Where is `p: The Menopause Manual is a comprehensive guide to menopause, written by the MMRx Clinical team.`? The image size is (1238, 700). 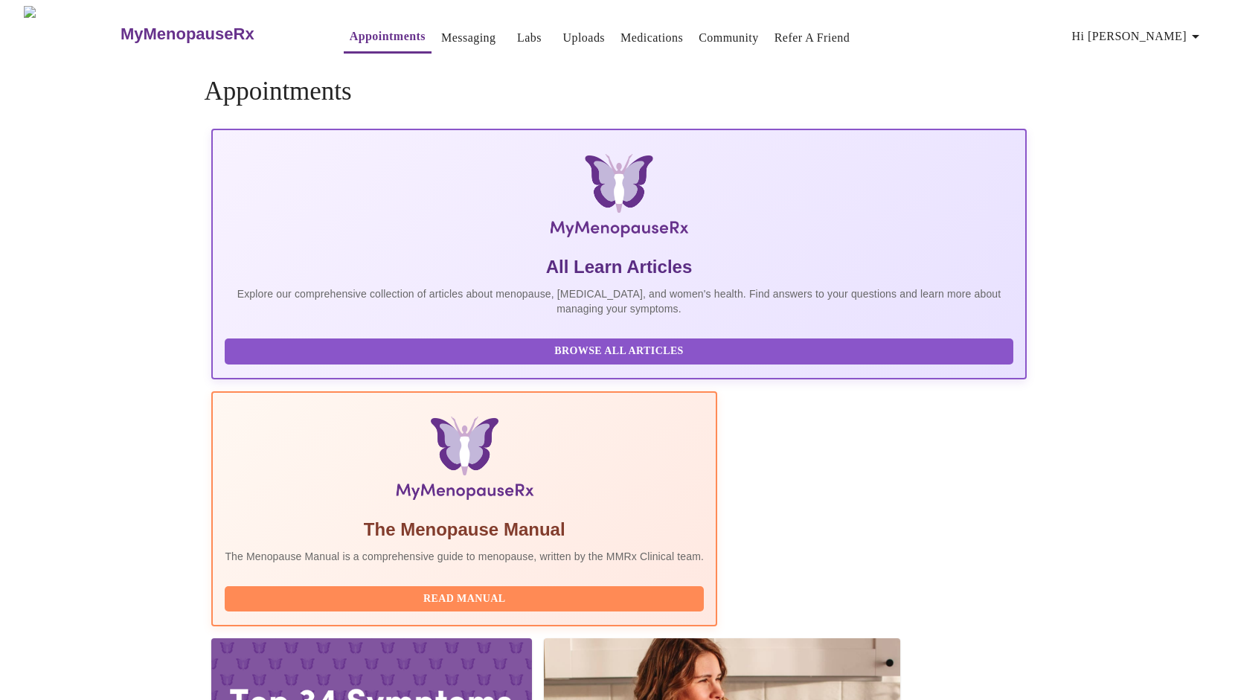 p: The Menopause Manual is a comprehensive guide to menopause, written by the MMRx Clinical team. is located at coordinates (464, 556).